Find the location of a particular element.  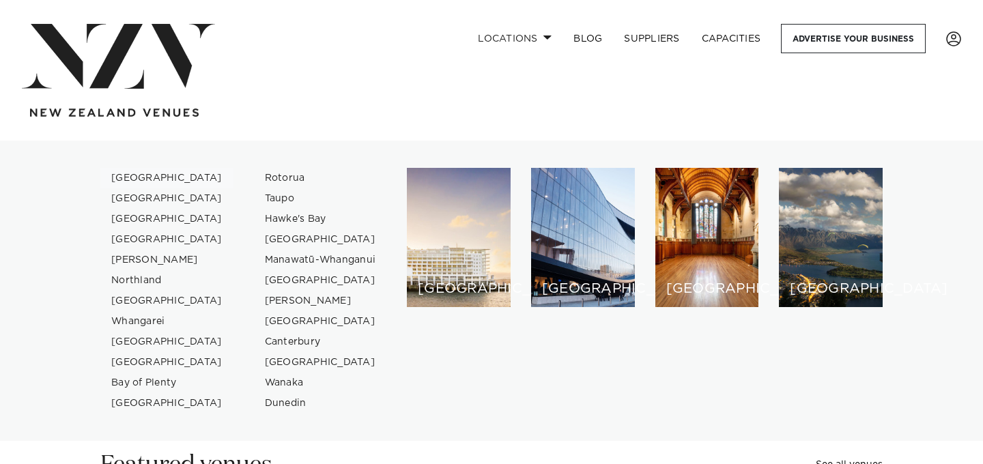

a: Dunedin is located at coordinates (320, 404).